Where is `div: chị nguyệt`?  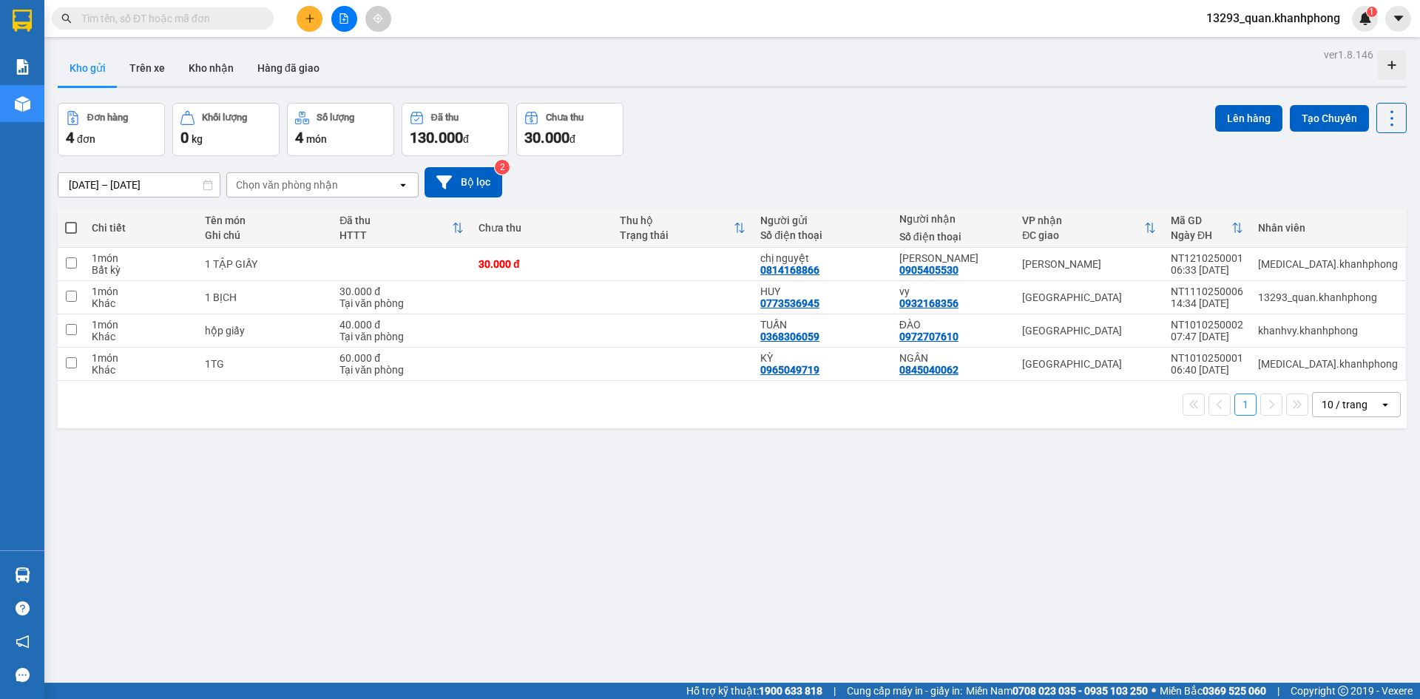
div: chị nguyệt is located at coordinates (822, 258).